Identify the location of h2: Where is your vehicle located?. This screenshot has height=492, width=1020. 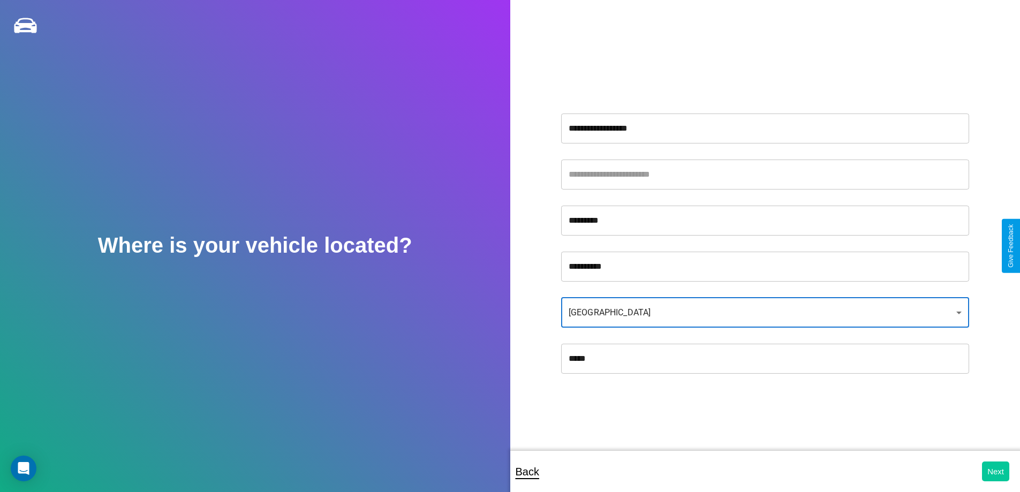
(255, 245).